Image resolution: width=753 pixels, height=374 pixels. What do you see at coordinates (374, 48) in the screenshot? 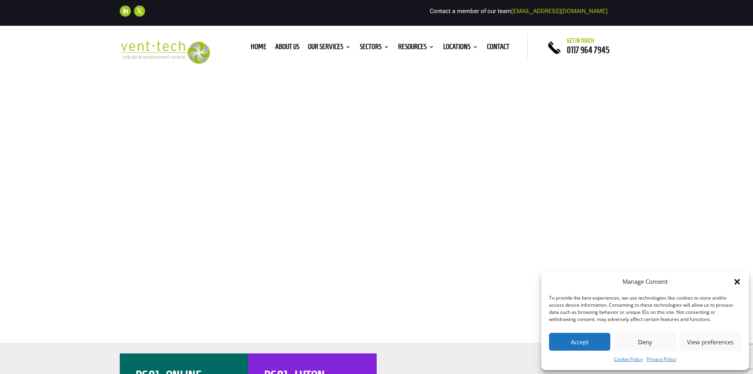
I see `a: Sectors` at bounding box center [374, 48].